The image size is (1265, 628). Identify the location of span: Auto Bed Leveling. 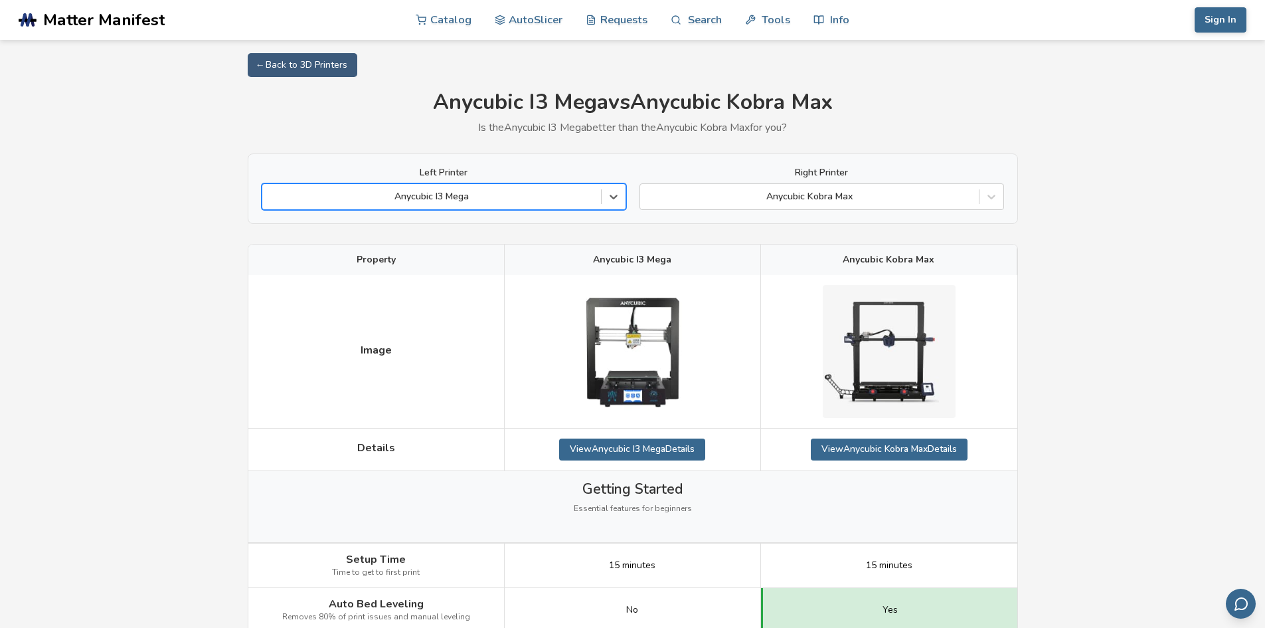
(376, 604).